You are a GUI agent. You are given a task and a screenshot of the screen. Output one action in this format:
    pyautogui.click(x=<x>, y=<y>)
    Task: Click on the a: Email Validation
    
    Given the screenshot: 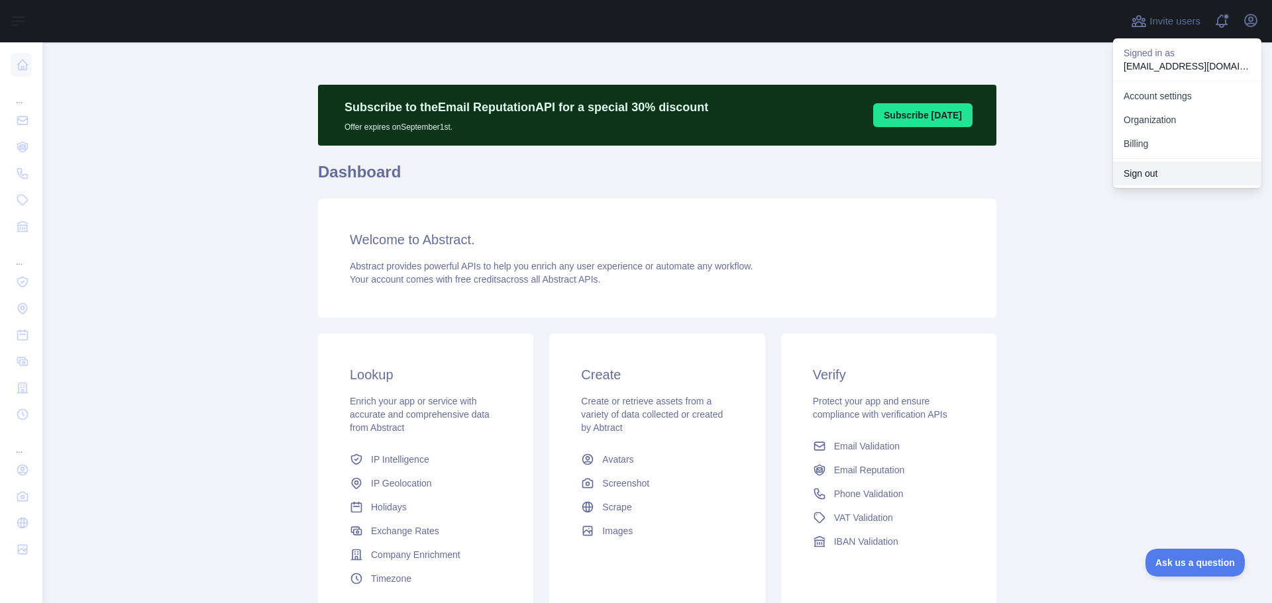 What is the action you would take?
    pyautogui.click(x=888, y=446)
    